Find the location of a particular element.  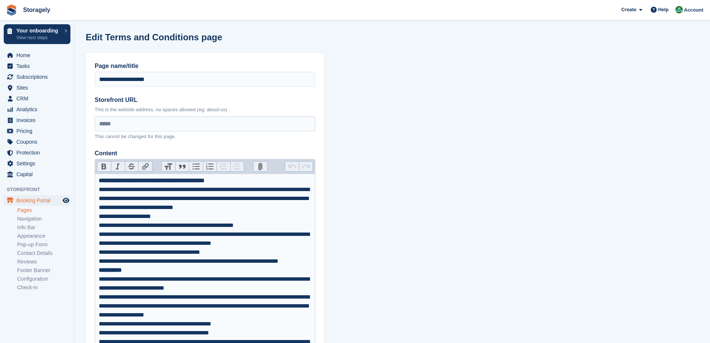

span: Tasks is located at coordinates (39, 66).